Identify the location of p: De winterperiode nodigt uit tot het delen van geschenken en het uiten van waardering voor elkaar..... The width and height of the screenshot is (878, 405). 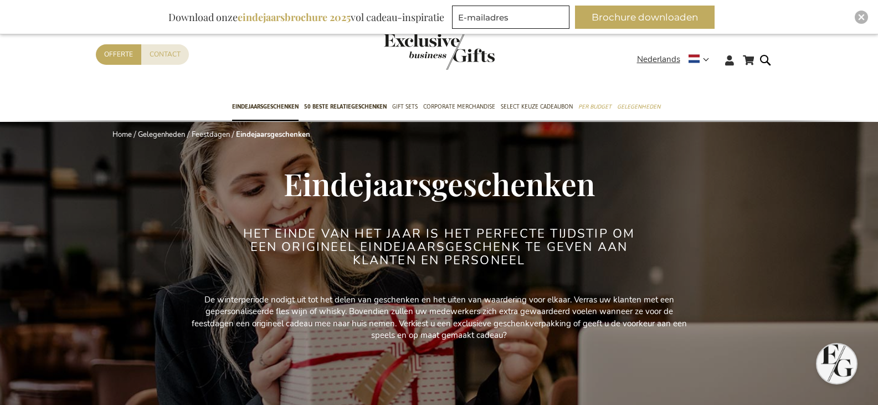
(439, 318).